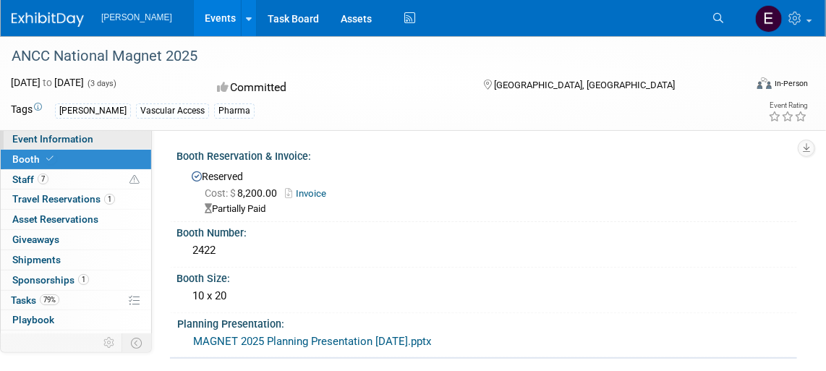 The height and width of the screenshot is (371, 826). What do you see at coordinates (64, 199) in the screenshot?
I see `span: Travel Reservations` at bounding box center [64, 199].